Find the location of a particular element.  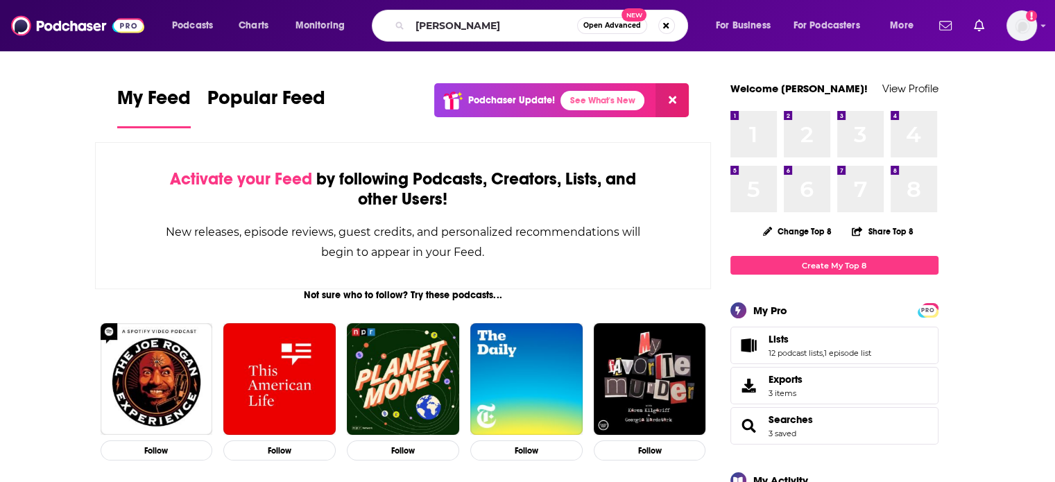

a: Create My Top 8 is located at coordinates (835, 265).